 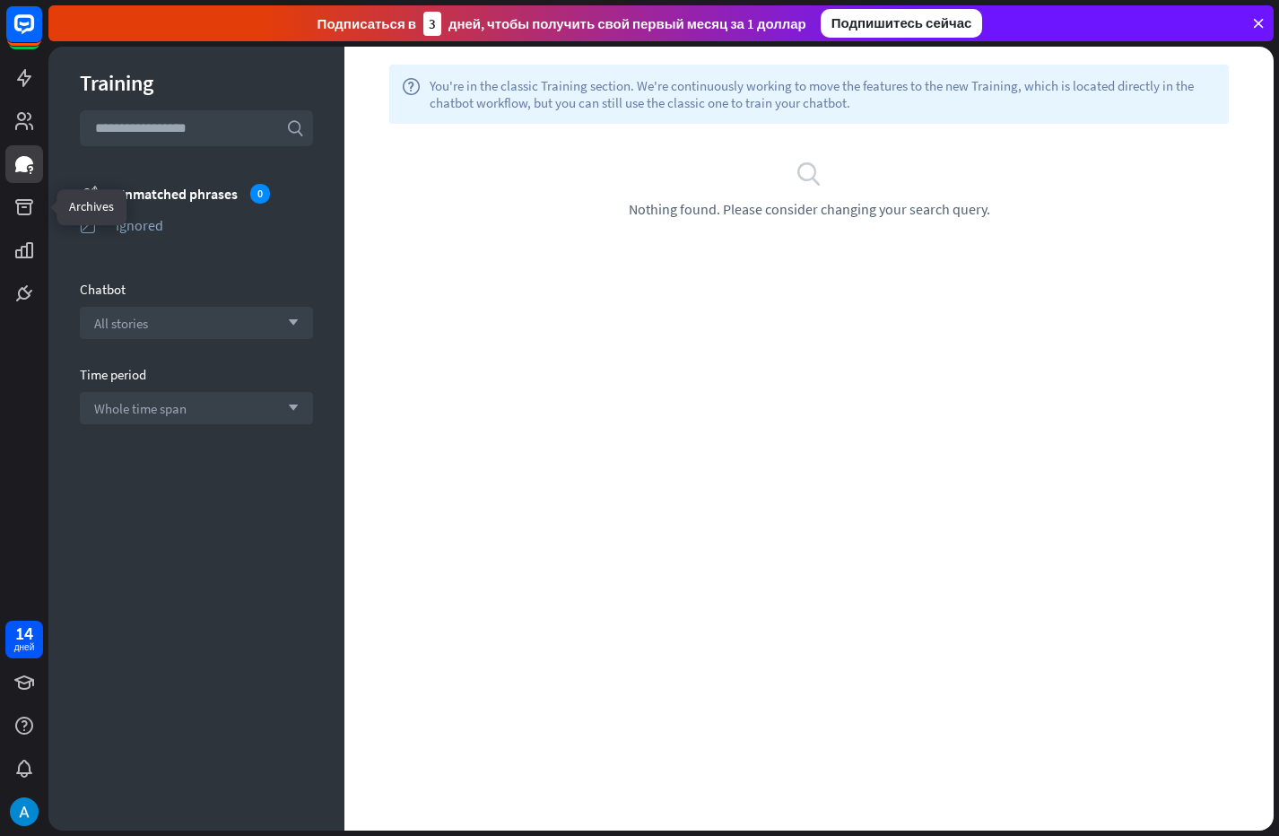 What do you see at coordinates (627, 23) in the screenshot?
I see `font: дней, чтобы получить свой первый месяц за 1 доллар` at bounding box center [627, 23].